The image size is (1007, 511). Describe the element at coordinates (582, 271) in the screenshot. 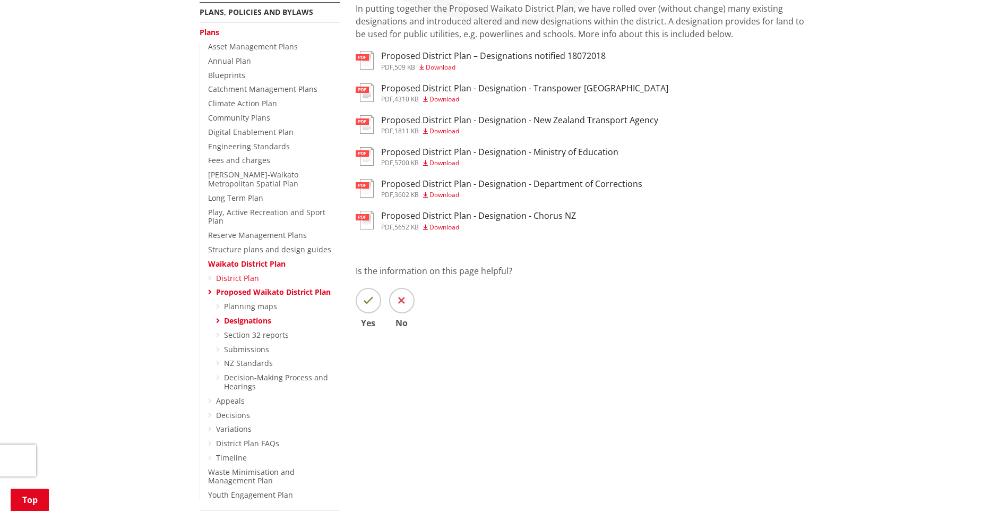

I see `p: Is the information on this page helpful?` at that location.